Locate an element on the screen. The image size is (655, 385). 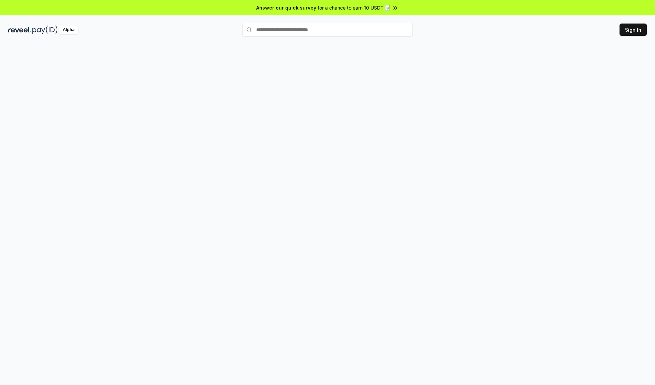
span: Answer our quick survey is located at coordinates (286, 8).